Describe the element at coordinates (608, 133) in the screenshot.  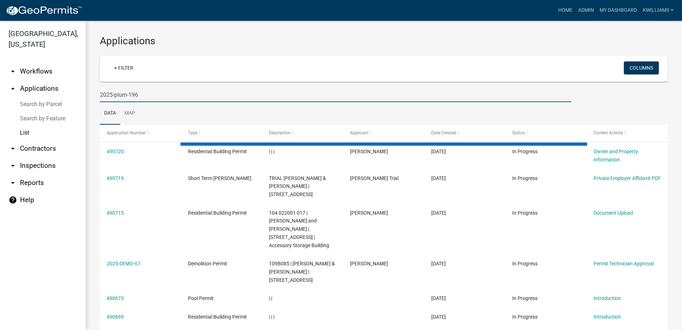
I see `span: Current Activity` at that location.